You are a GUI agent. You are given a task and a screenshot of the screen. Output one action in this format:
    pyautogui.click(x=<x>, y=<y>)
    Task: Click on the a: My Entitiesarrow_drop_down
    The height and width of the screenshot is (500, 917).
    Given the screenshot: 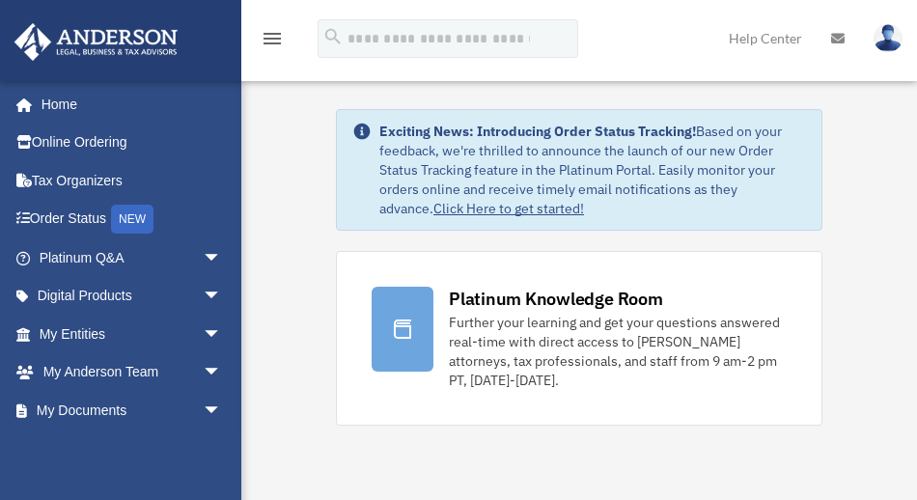 What is the action you would take?
    pyautogui.click(x=132, y=334)
    